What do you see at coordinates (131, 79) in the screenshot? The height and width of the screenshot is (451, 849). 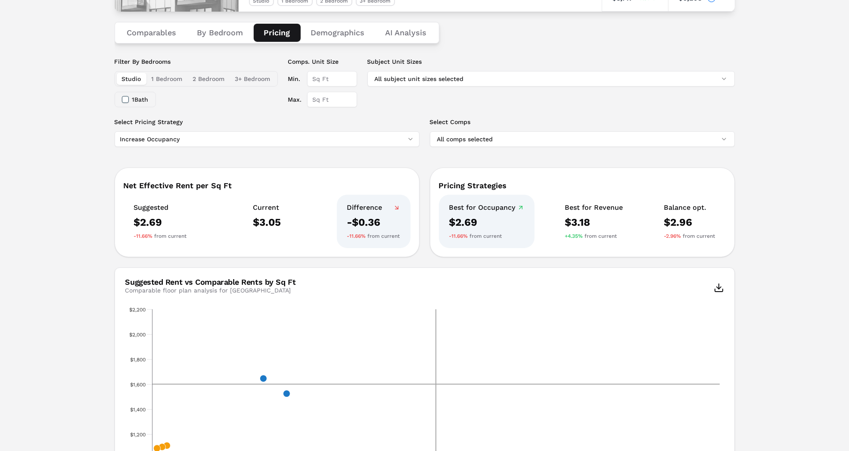 I see `button: Studio` at bounding box center [131, 79].